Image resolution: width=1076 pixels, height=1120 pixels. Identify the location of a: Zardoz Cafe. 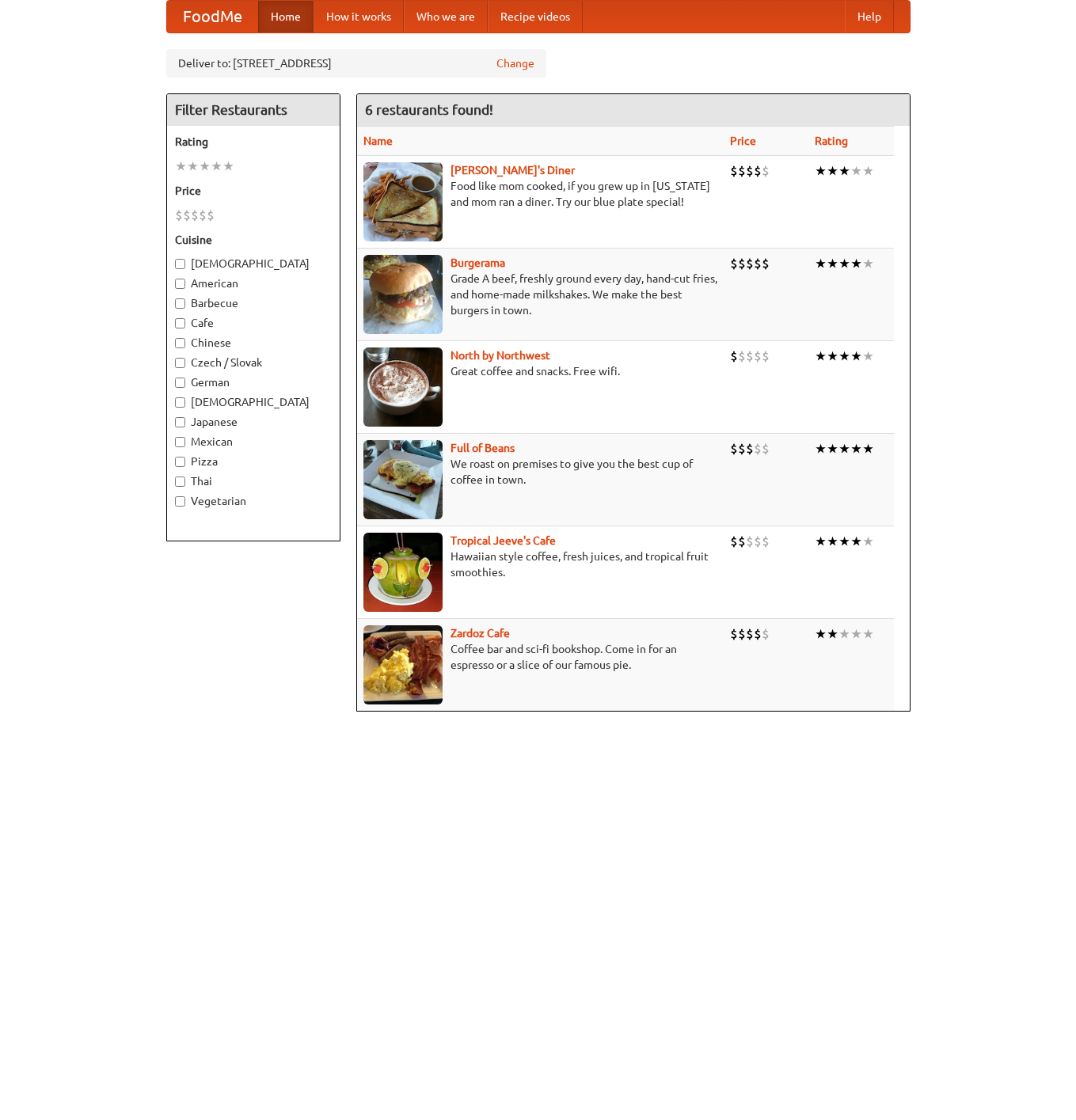
(479, 633).